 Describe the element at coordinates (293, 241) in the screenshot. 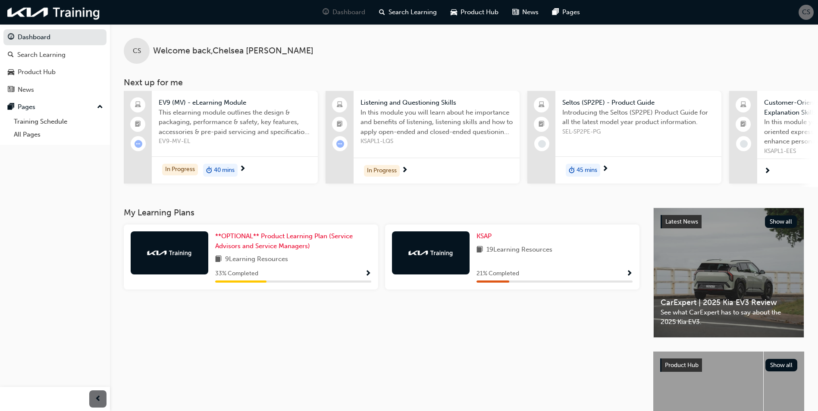

I see `a: **OPTIONAL** Product Learning Plan (Service Advisors and Service Managers)` at that location.